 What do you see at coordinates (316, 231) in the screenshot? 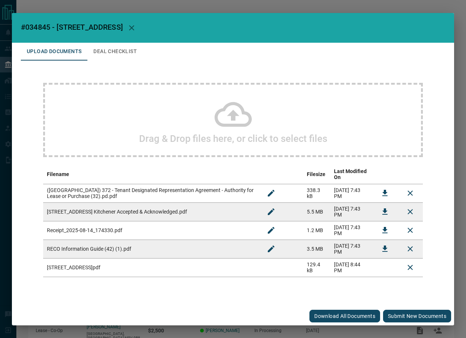
I see `td: 1.2 MB` at bounding box center [316, 231].